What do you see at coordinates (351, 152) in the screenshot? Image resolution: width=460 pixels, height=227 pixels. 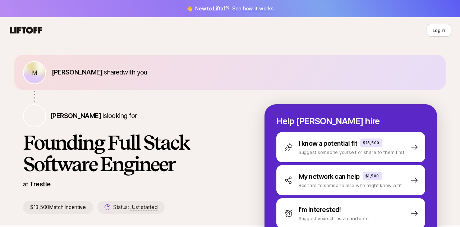 I see `p: Suggest someone yourself or share to them first` at bounding box center [351, 152].